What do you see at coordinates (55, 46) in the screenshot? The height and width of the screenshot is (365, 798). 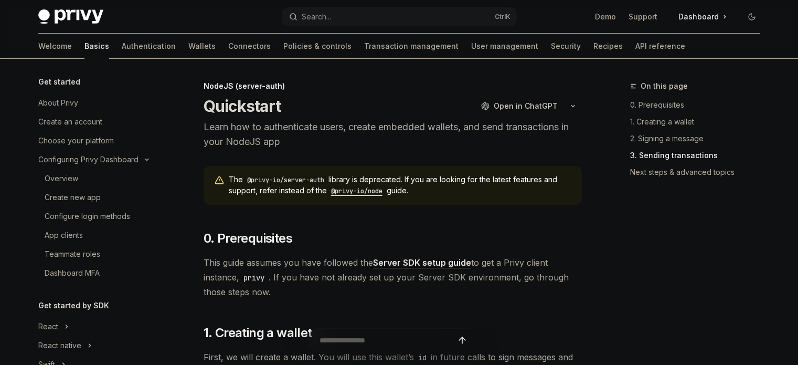 I see `a: Welcome` at bounding box center [55, 46].